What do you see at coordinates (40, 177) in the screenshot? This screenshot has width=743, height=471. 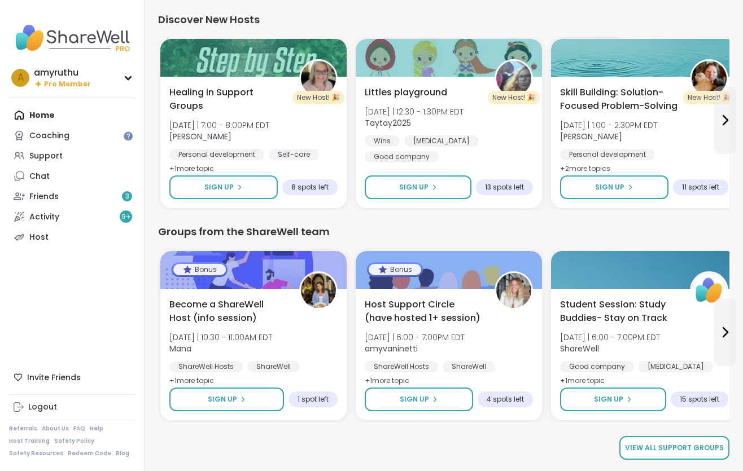 I see `div: Chat` at bounding box center [40, 177].